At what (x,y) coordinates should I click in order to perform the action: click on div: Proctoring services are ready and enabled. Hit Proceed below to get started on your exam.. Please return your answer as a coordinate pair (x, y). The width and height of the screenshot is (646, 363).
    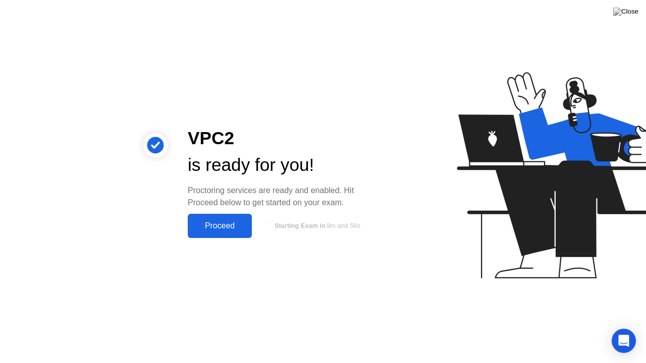
    Looking at the image, I should click on (282, 197).